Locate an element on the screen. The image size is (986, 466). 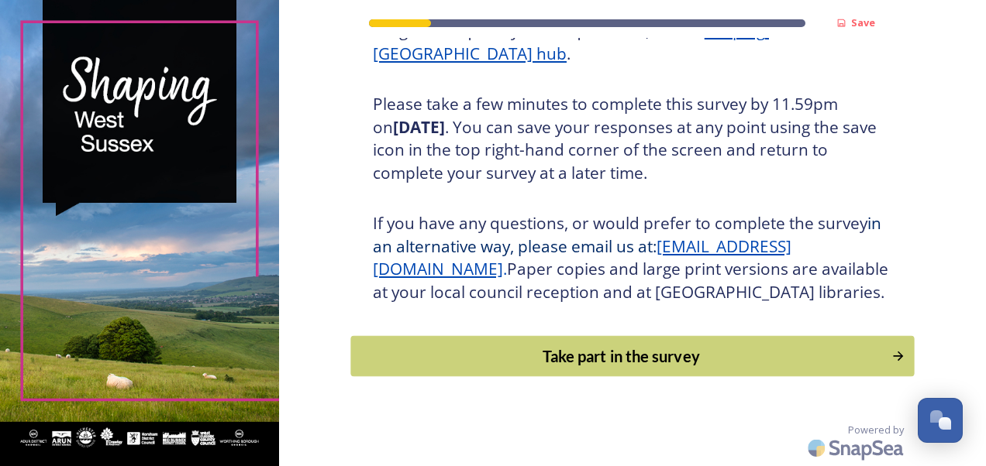
img: SnapSea Logo is located at coordinates (857, 448).